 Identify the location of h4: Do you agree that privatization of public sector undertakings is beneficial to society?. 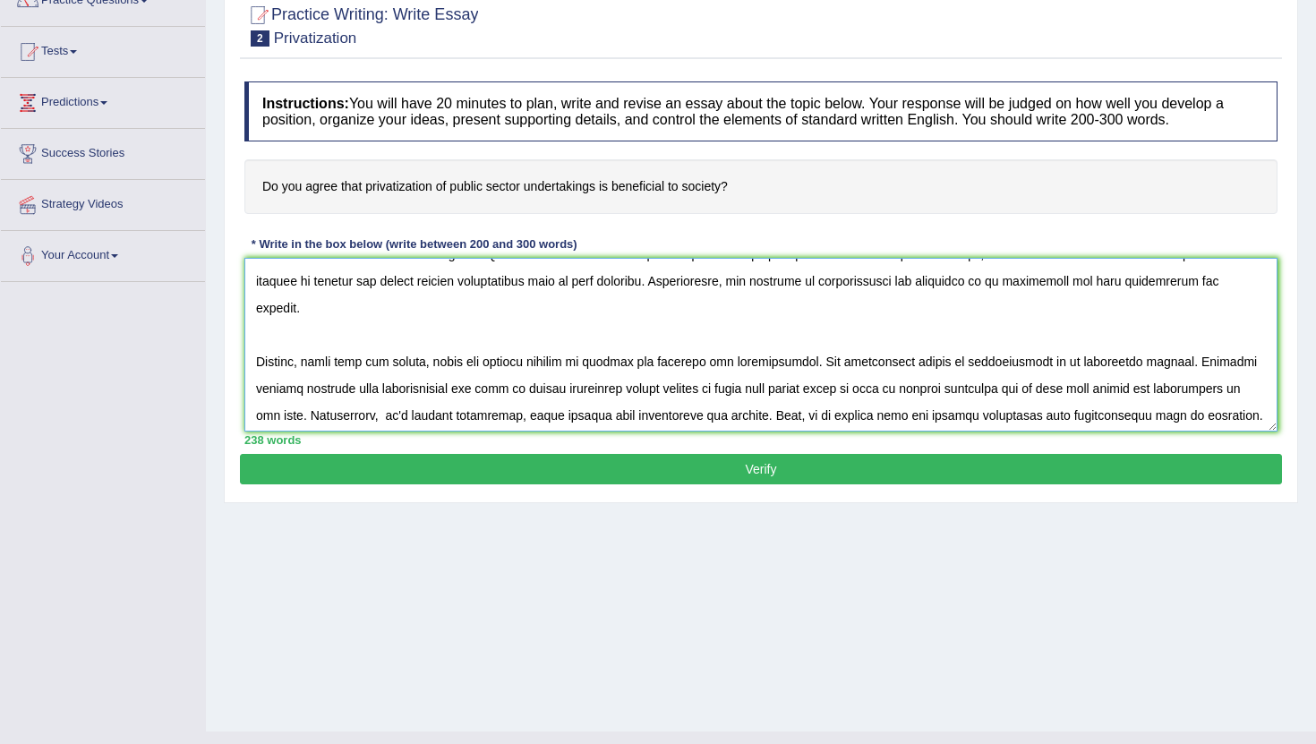
(761, 186).